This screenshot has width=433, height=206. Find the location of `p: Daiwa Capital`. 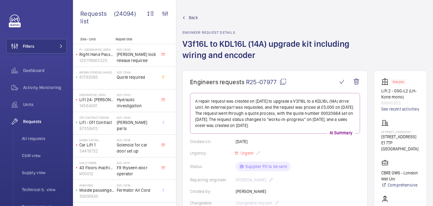

p: Daiwa Capital is located at coordinates (97, 140).